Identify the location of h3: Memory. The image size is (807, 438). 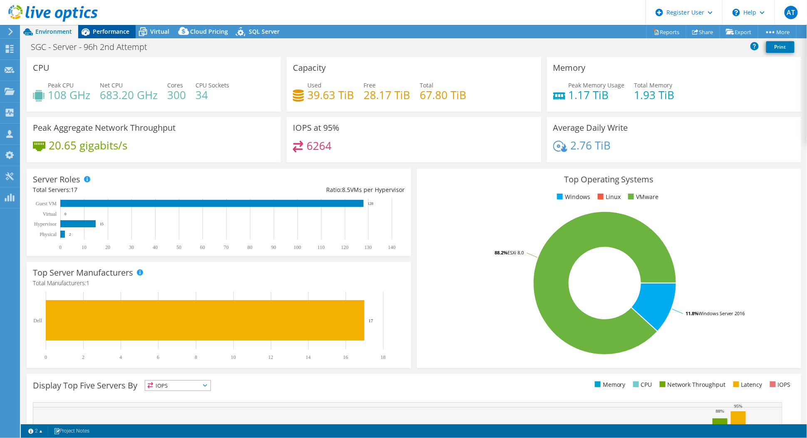
(570, 68).